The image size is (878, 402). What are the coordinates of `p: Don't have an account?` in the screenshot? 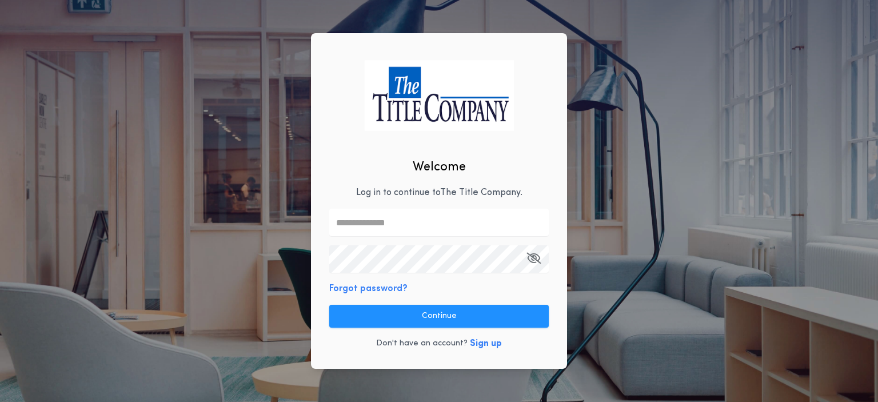 It's located at (422, 343).